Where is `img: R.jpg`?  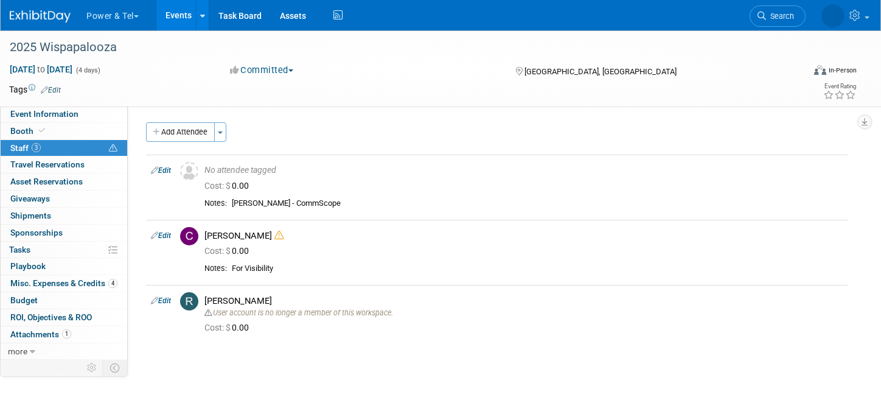 img: R.jpg is located at coordinates (189, 301).